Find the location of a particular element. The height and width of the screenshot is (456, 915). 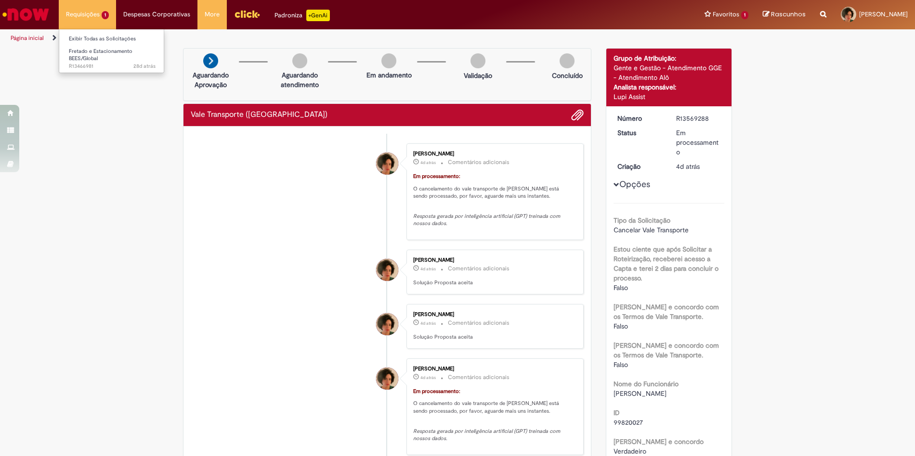

button: Adicionar anexos is located at coordinates (577, 115).